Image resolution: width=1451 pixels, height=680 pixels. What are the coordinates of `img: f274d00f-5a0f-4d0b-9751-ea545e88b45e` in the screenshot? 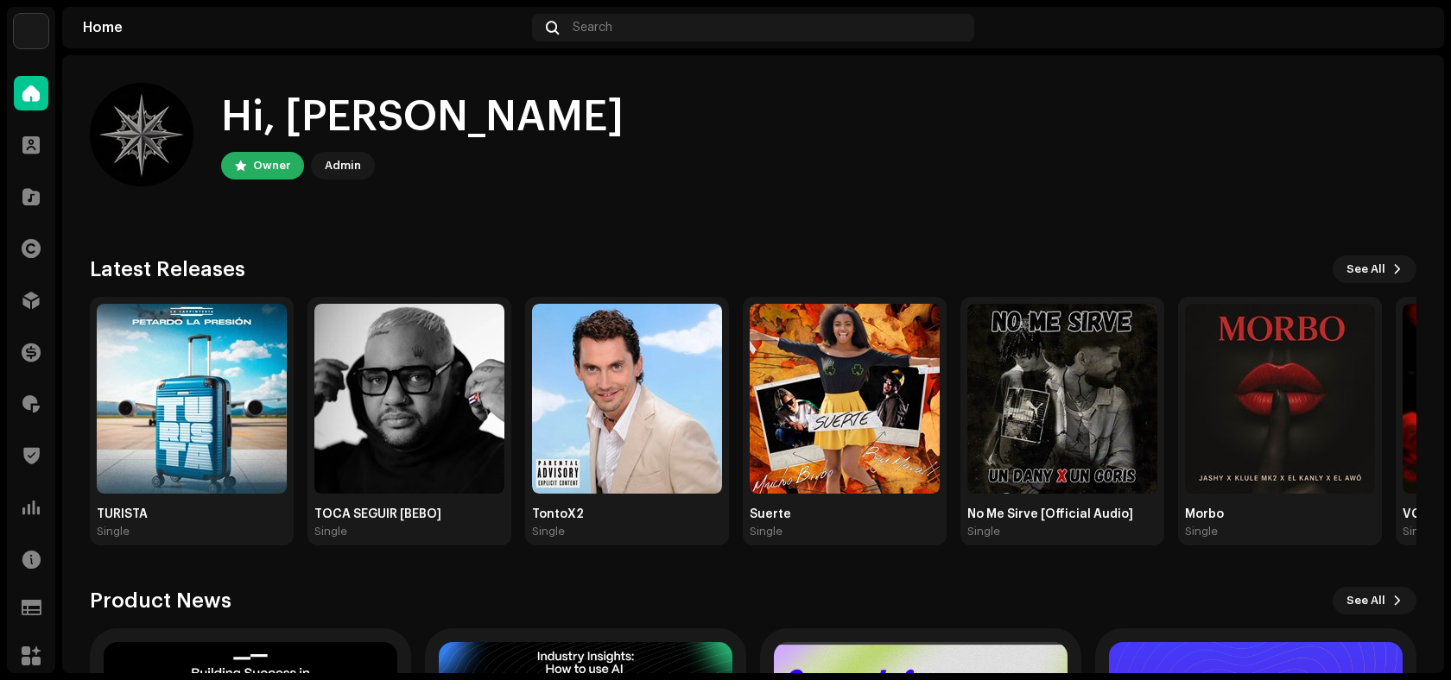 It's located at (192, 399).